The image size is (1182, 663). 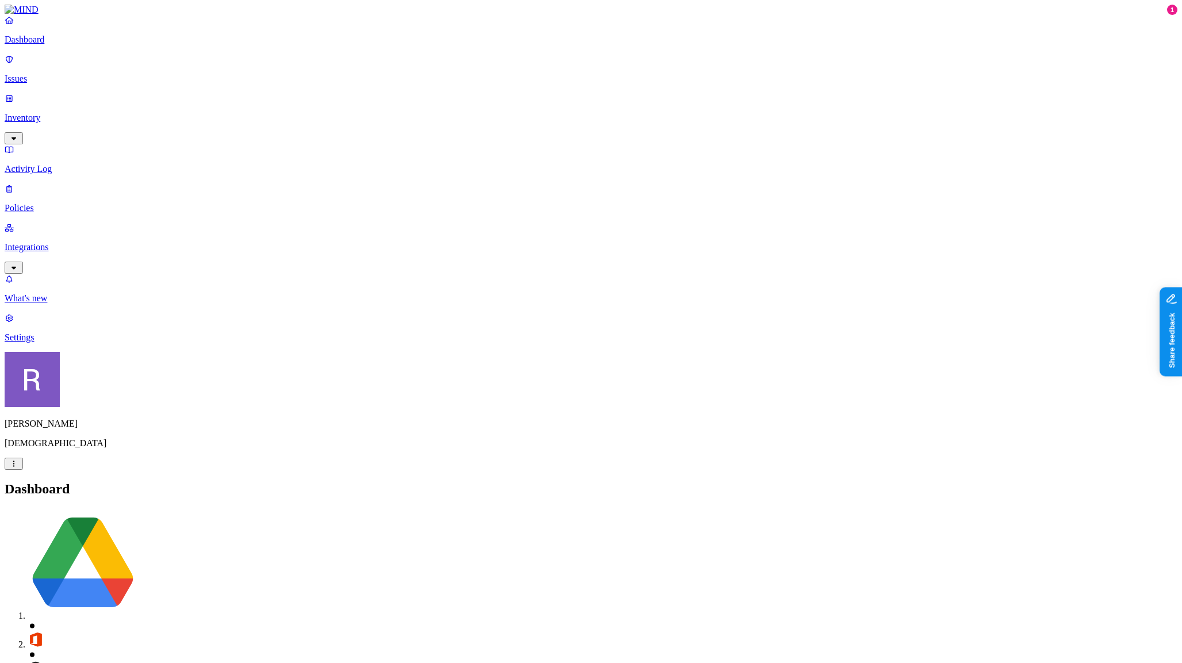 What do you see at coordinates (21, 10) in the screenshot?
I see `img: MIND` at bounding box center [21, 10].